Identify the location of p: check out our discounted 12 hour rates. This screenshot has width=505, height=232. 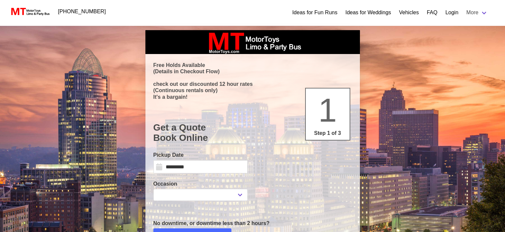
(252, 84).